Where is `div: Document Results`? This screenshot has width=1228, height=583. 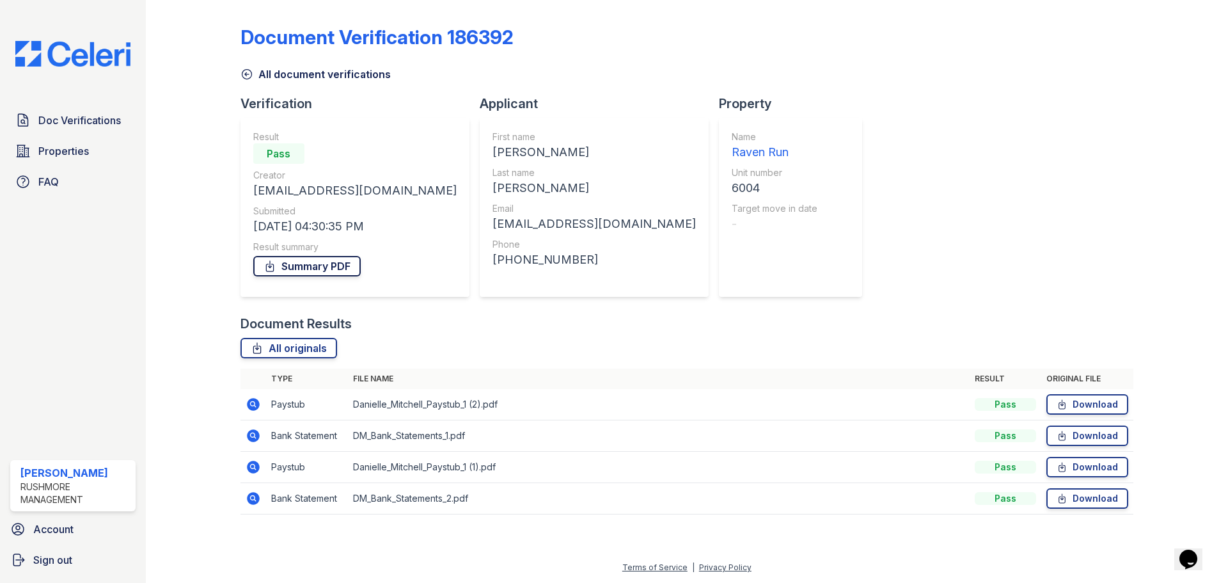 div: Document Results is located at coordinates (296, 324).